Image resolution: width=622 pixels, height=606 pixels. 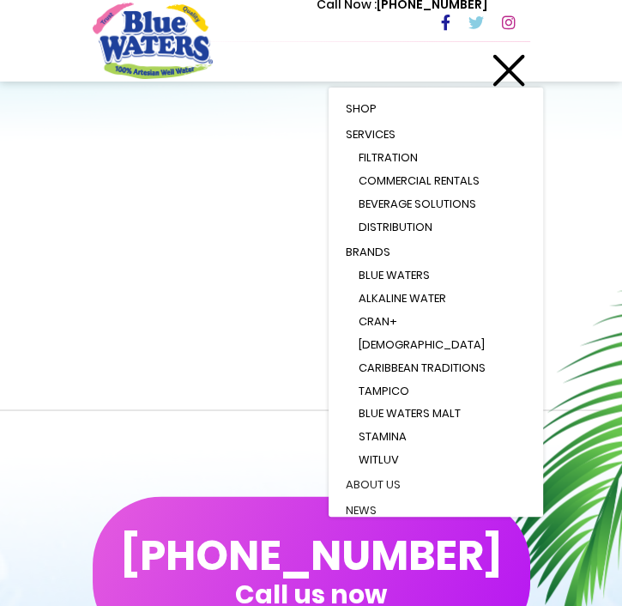 What do you see at coordinates (384, 390) in the screenshot?
I see `span: Tampico` at bounding box center [384, 390].